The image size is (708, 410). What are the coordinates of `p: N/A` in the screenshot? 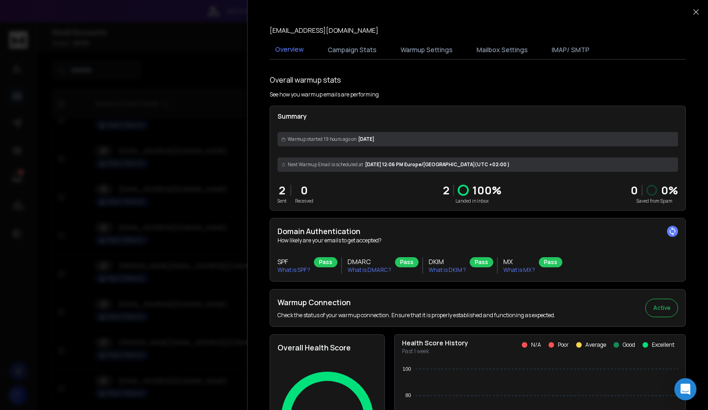 It's located at (536, 345).